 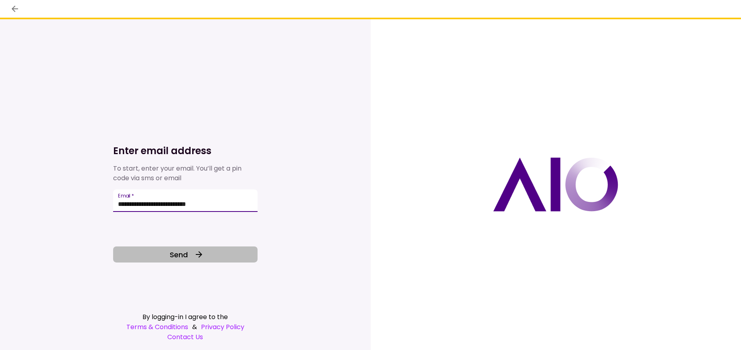 I want to click on a: Terms & Conditions, so click(x=157, y=327).